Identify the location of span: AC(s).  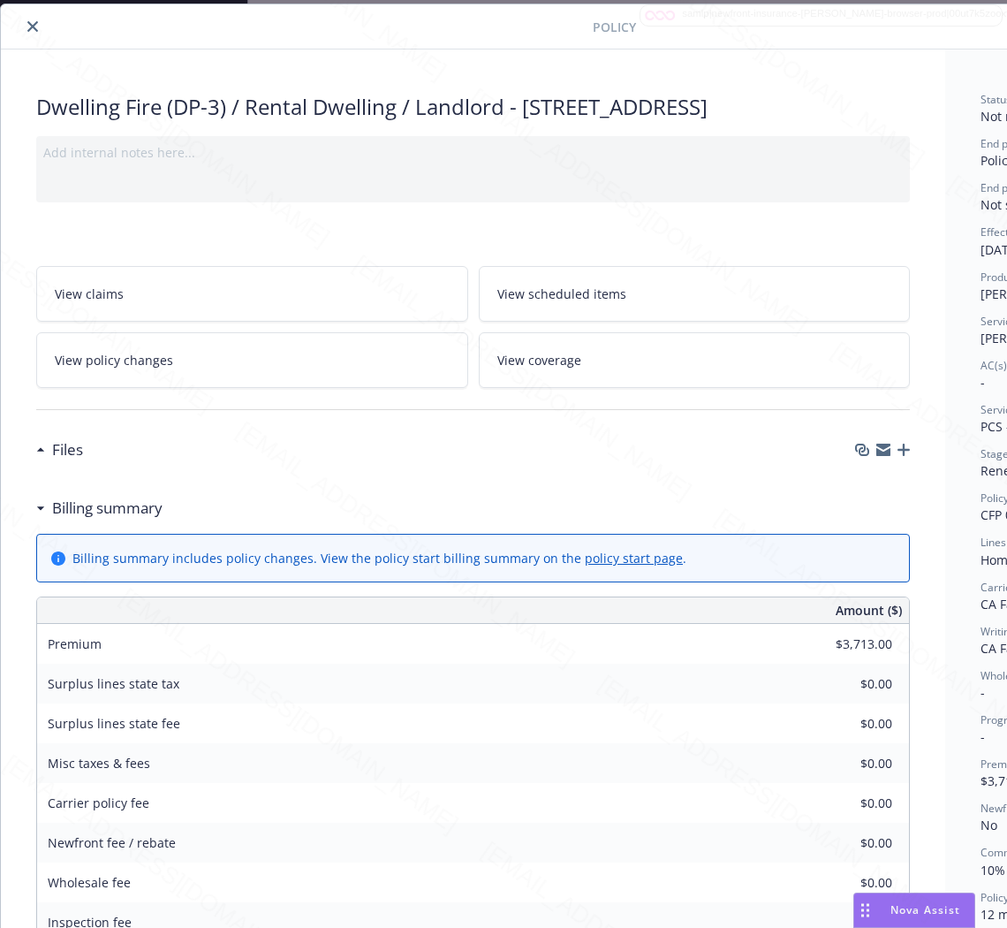
(994, 365).